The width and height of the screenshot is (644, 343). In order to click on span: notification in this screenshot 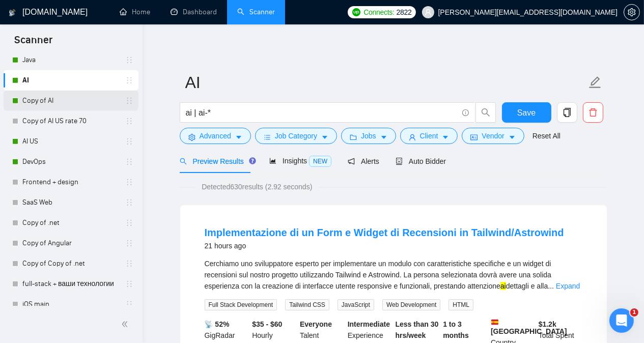, I will do `click(351, 161)`.